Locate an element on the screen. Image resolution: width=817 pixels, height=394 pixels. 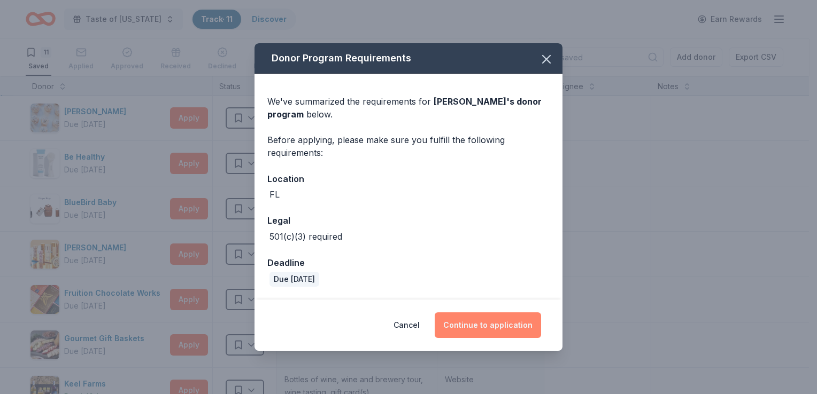
div: We've summarized the requirements for below. is located at coordinates (408, 108).